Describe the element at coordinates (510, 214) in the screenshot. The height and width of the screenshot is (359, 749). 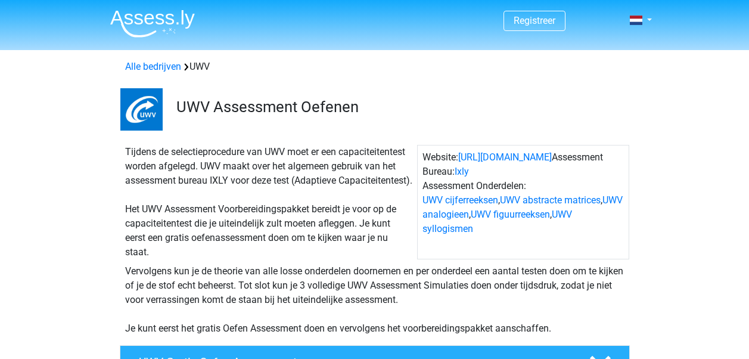
I see `a: UWV figuurreeksen` at that location.